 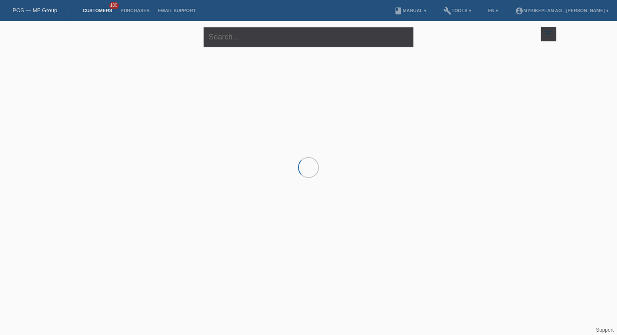 What do you see at coordinates (97, 10) in the screenshot?
I see `a: Customers` at bounding box center [97, 10].